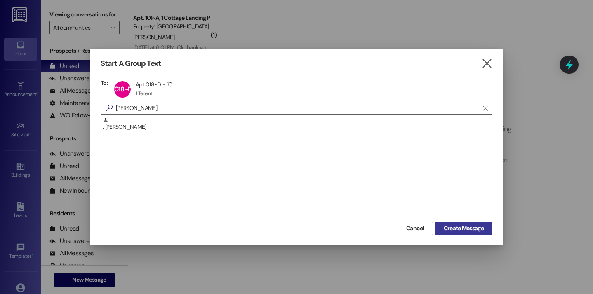 The height and width of the screenshot is (294, 593). I want to click on div: Apt 018~D - 1C, so click(154, 84).